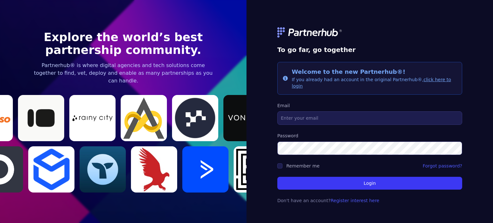 The width and height of the screenshot is (493, 223). I want to click on label: Email, so click(370, 106).